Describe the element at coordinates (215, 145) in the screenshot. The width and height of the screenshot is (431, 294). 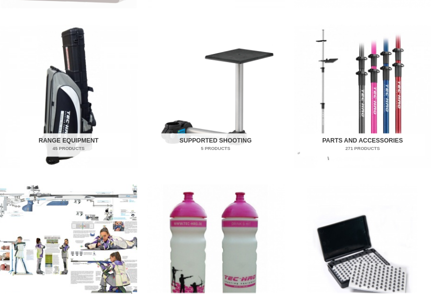
I see `h2: Supported Shooting` at that location.